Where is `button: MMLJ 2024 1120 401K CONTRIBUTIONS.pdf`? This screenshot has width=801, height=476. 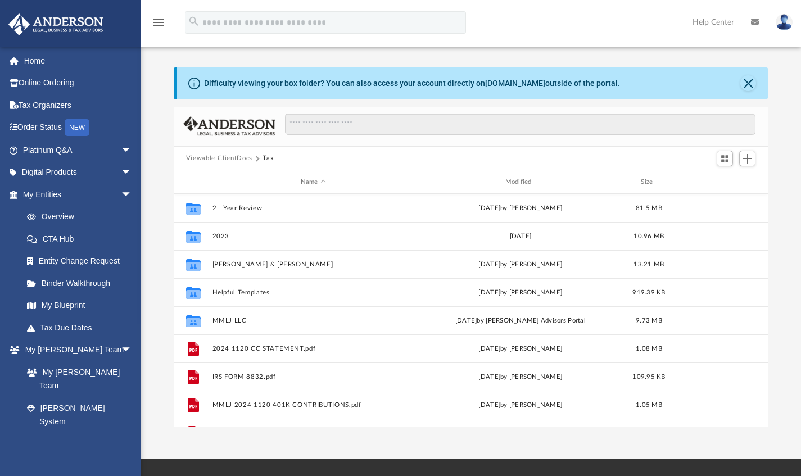 button: MMLJ 2024 1120 401K CONTRIBUTIONS.pdf is located at coordinates (313, 404).